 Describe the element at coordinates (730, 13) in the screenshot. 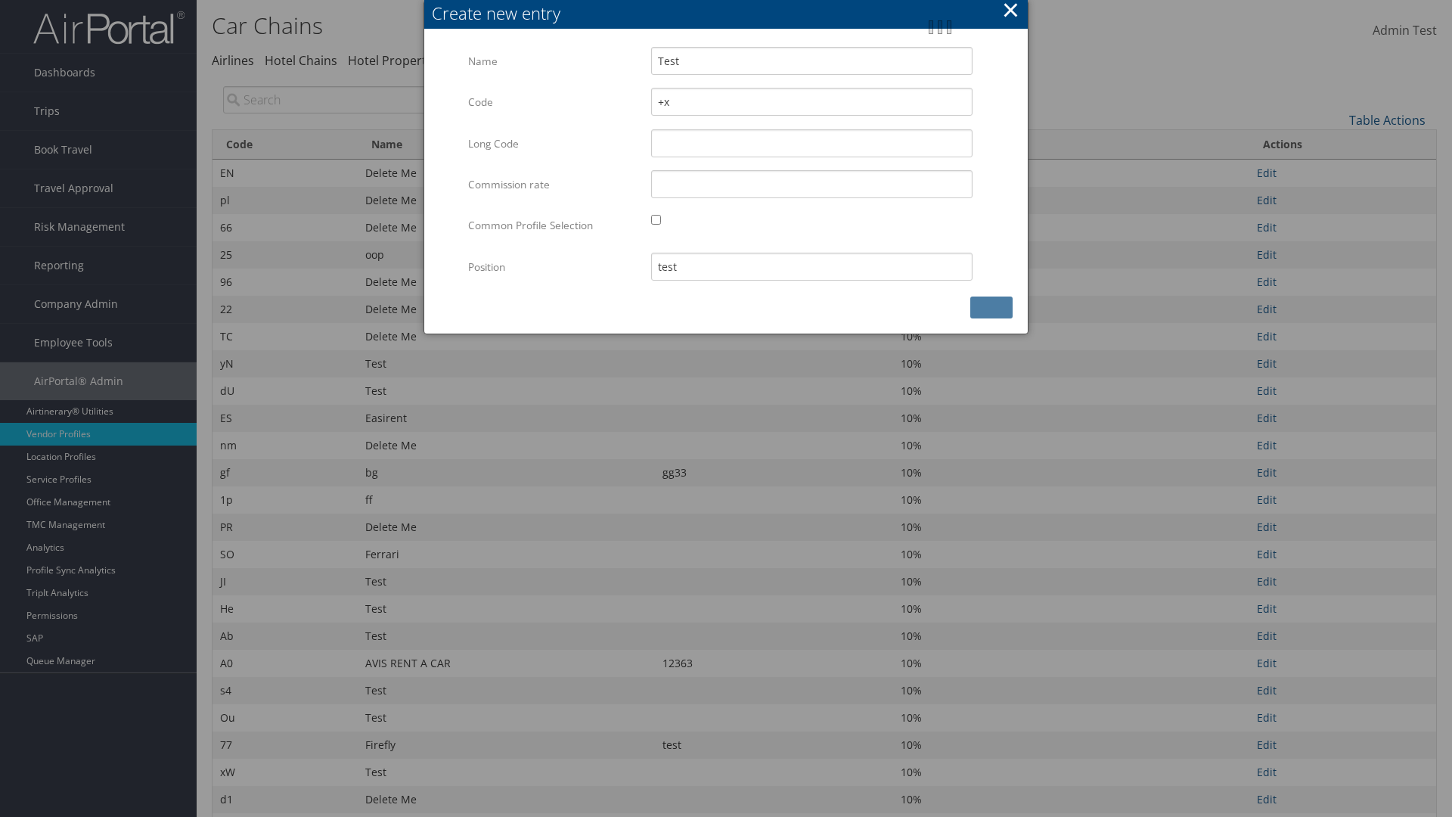

I see `div: Create new entry` at that location.